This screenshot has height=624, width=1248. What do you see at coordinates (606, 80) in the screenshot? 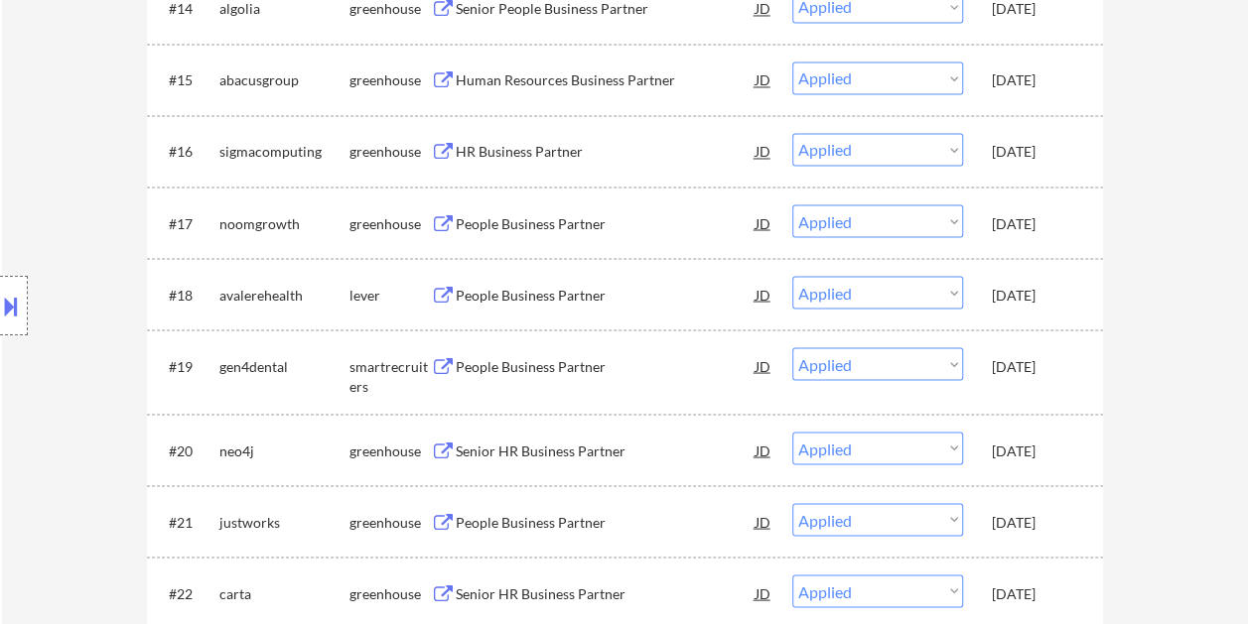
I see `div: Human Resources Business Partner` at bounding box center [606, 80].